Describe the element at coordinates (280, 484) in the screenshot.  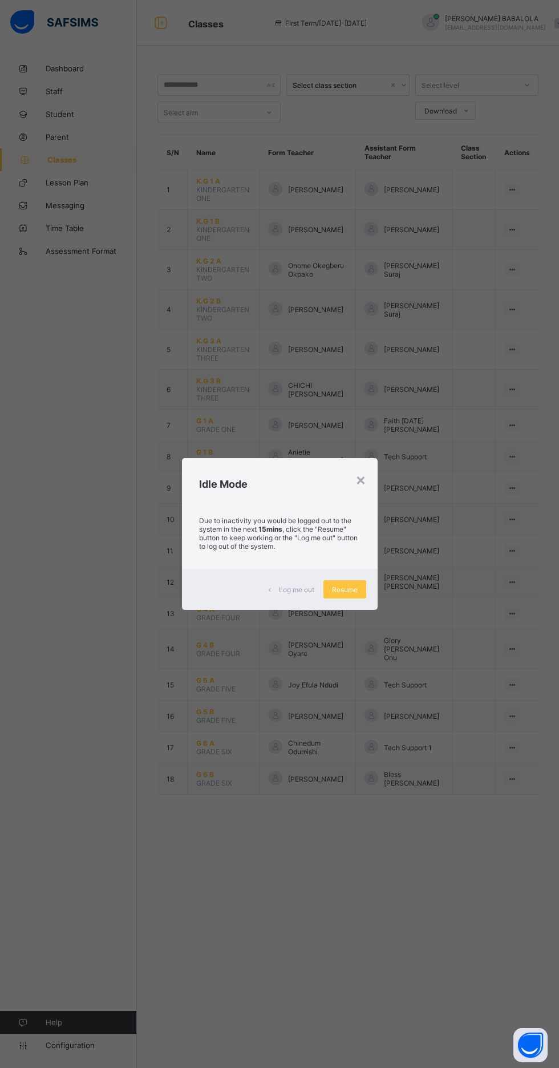
I see `h2: Idle Mode` at that location.